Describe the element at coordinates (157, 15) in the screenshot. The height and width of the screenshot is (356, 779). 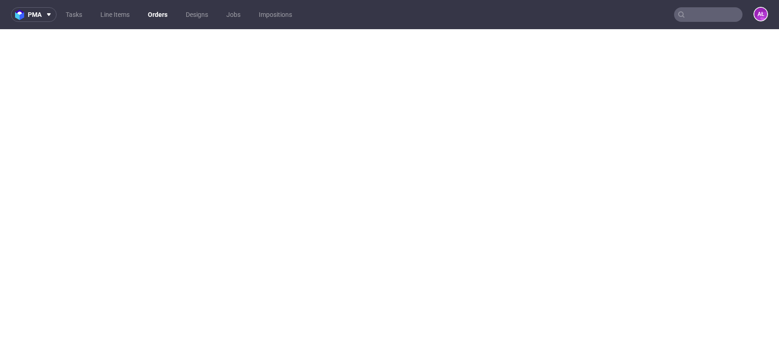
I see `a: Orders` at that location.